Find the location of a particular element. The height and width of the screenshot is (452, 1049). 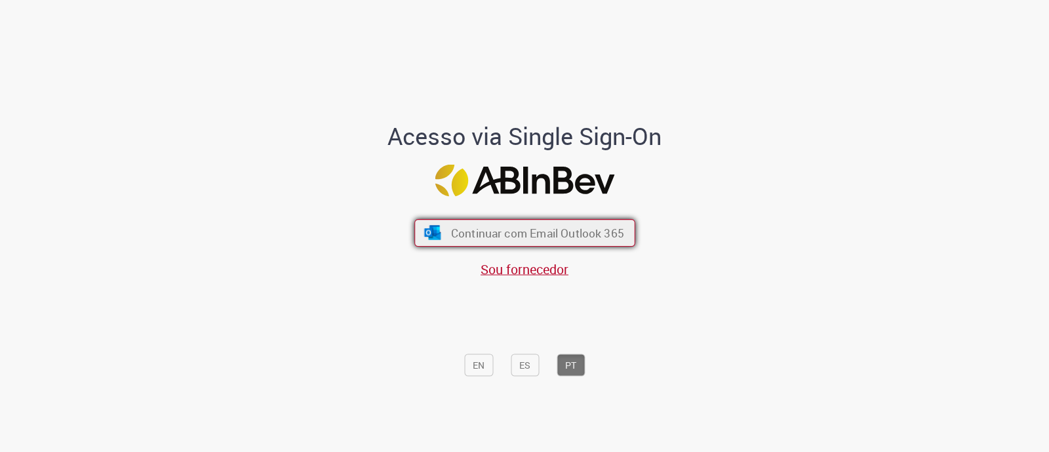

a: Sou fornecedor is located at coordinates (524, 269).